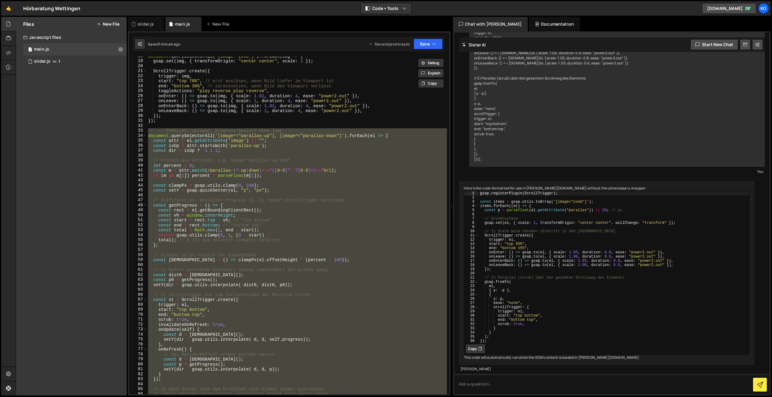 The image size is (772, 397). What do you see at coordinates (471, 210) in the screenshot?
I see `div: 5` at bounding box center [471, 210].